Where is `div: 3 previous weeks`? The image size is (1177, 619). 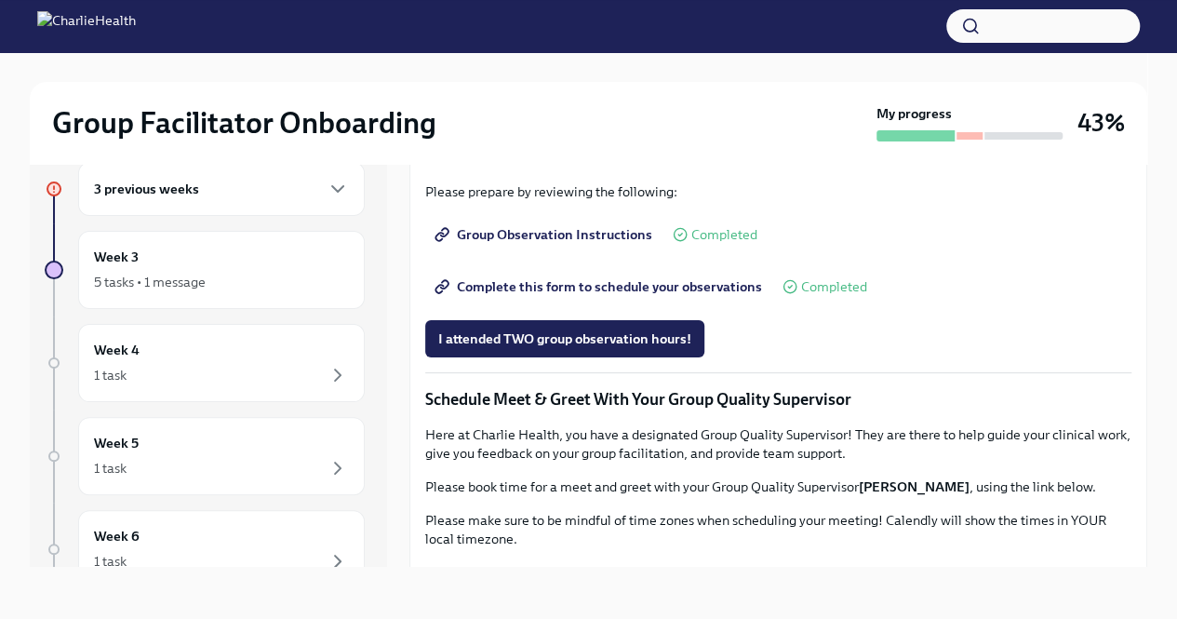
div: 3 previous weeks is located at coordinates (221, 189).